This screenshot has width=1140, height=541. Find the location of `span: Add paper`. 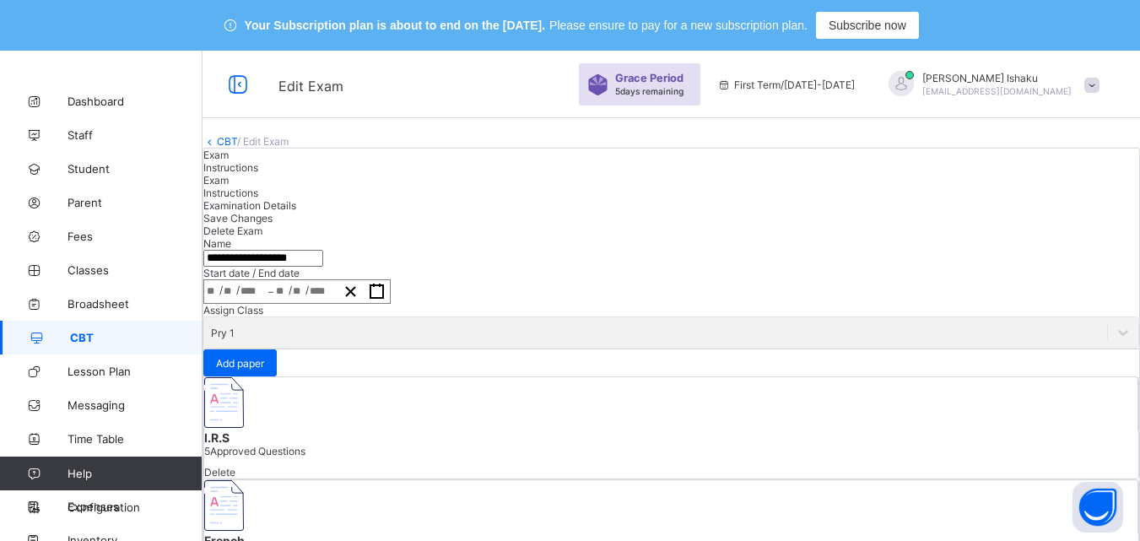

span: Add paper is located at coordinates (240, 363).